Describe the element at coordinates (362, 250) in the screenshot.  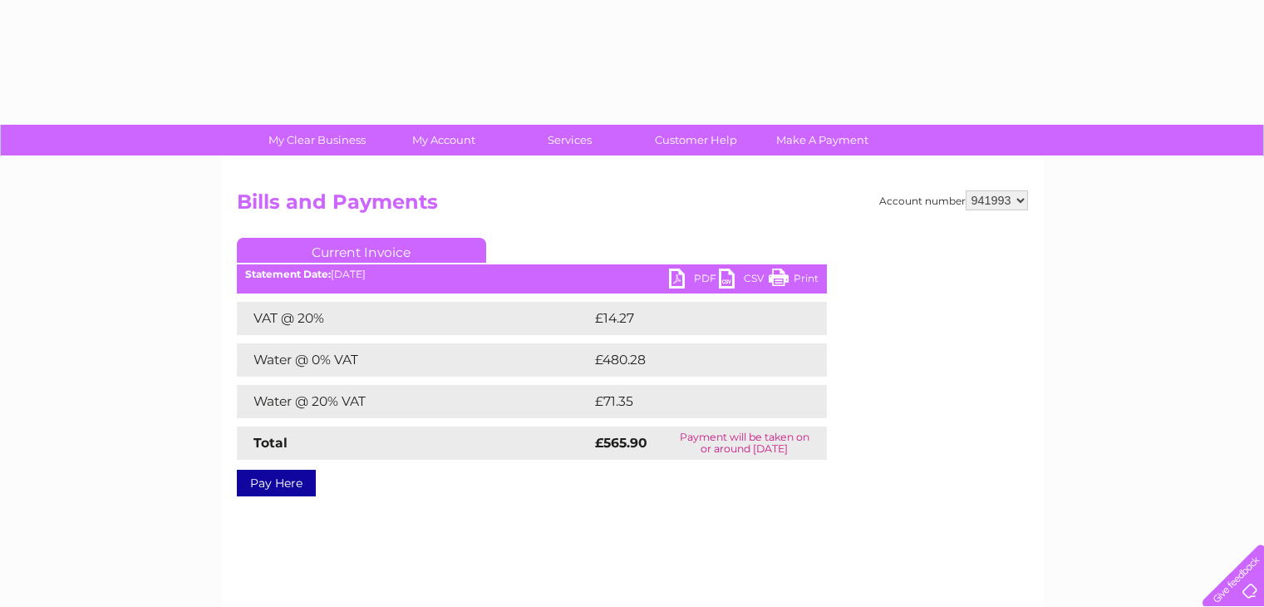
I see `a: Current Invoice` at that location.